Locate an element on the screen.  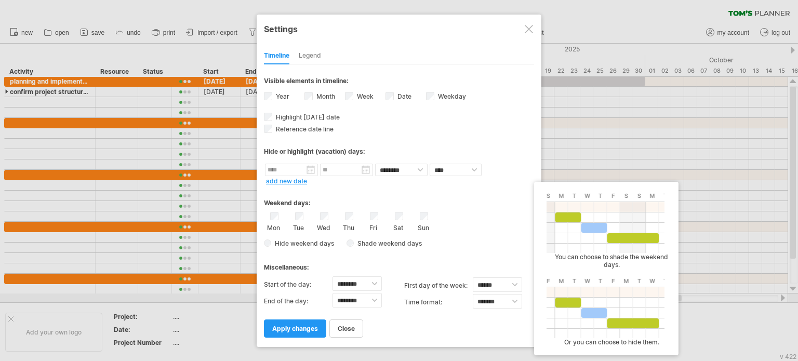
span: Shade weekend days is located at coordinates (387, 243).